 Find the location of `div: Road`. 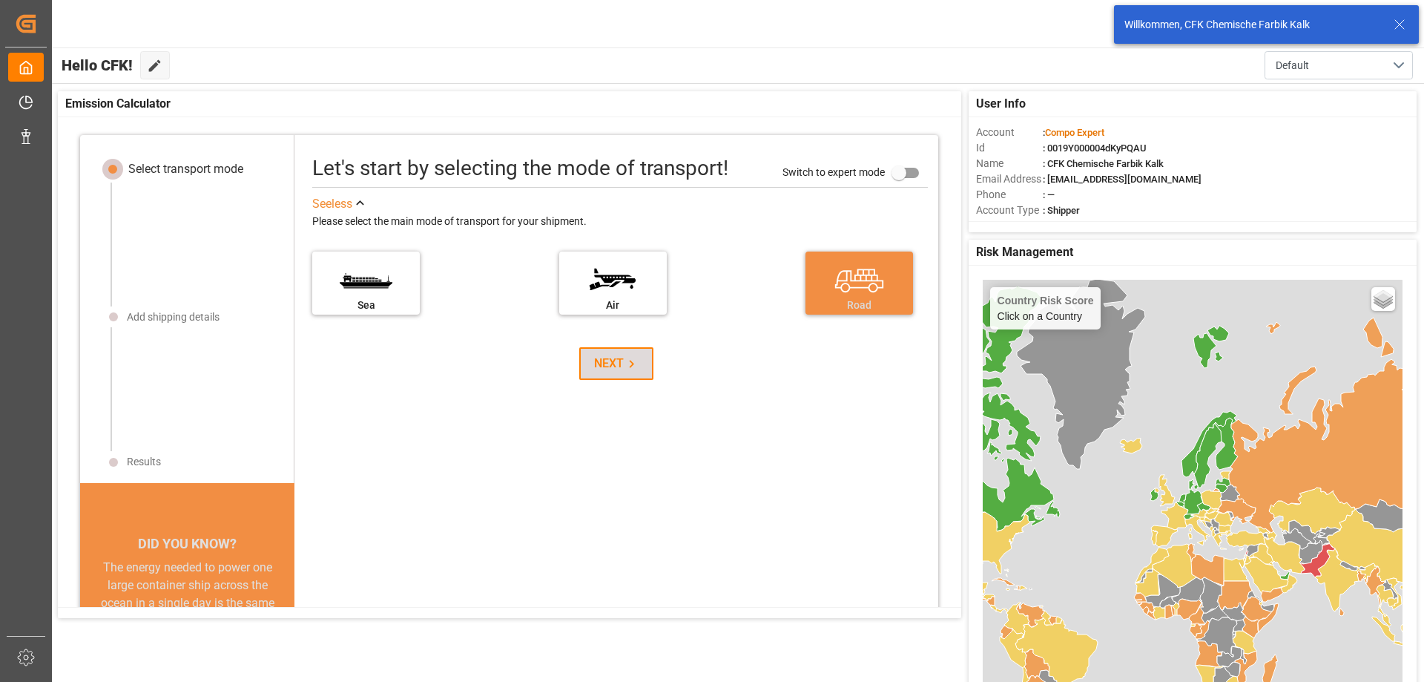

div: Road is located at coordinates (859, 305).